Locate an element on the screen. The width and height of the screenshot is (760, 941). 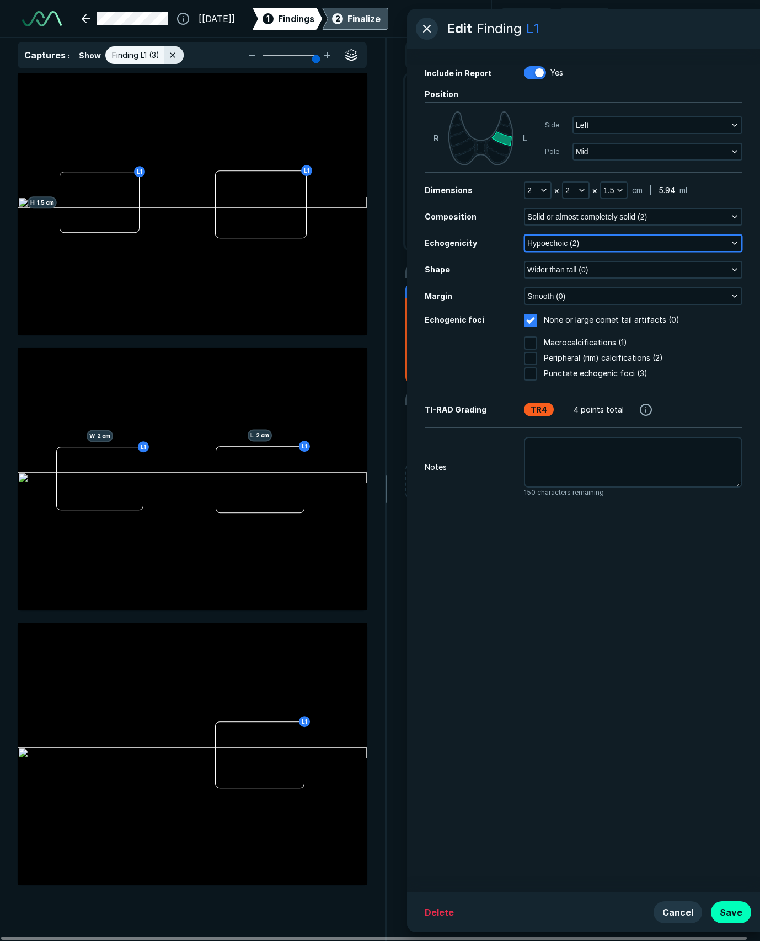
span: Include in Report is located at coordinates (459, 73).